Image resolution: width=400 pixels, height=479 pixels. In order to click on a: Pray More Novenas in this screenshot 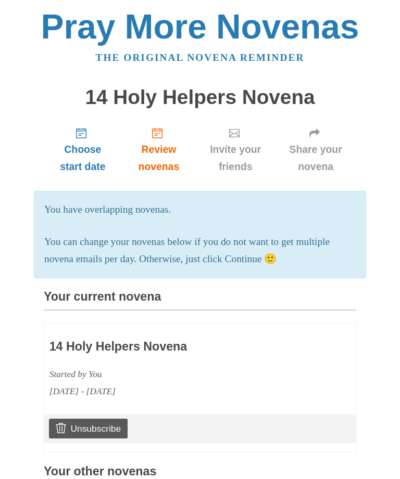, I will do `click(200, 27)`.